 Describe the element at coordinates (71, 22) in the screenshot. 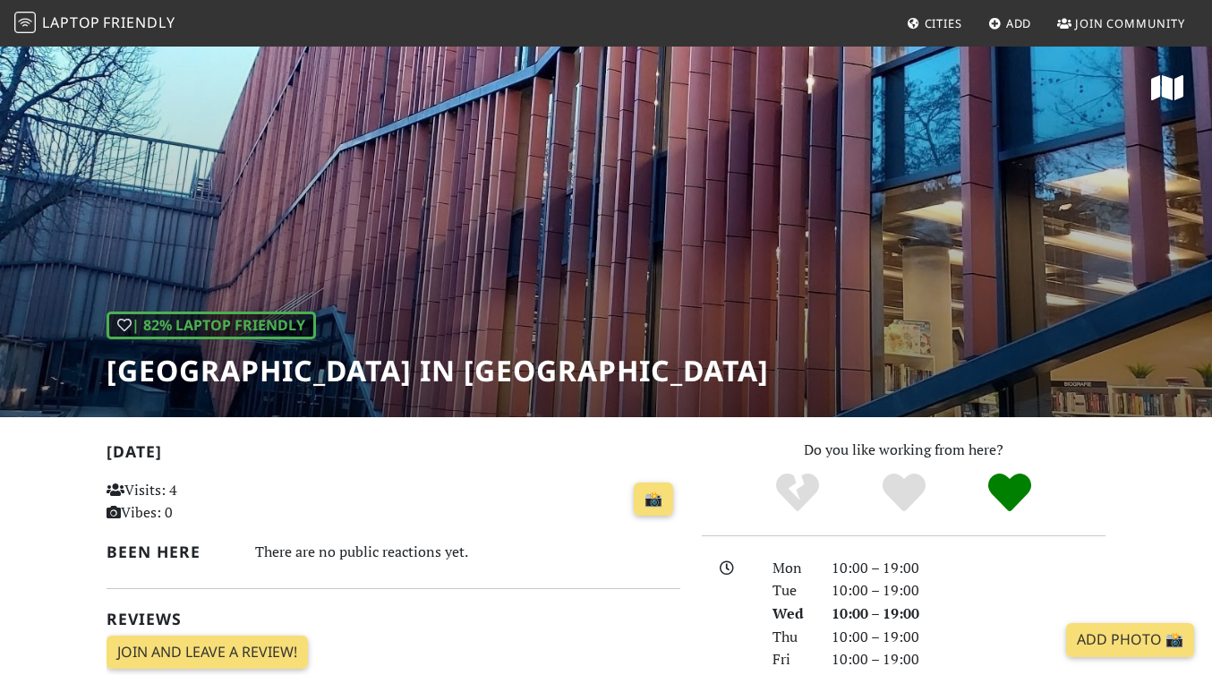

I see `span: Laptop` at that location.